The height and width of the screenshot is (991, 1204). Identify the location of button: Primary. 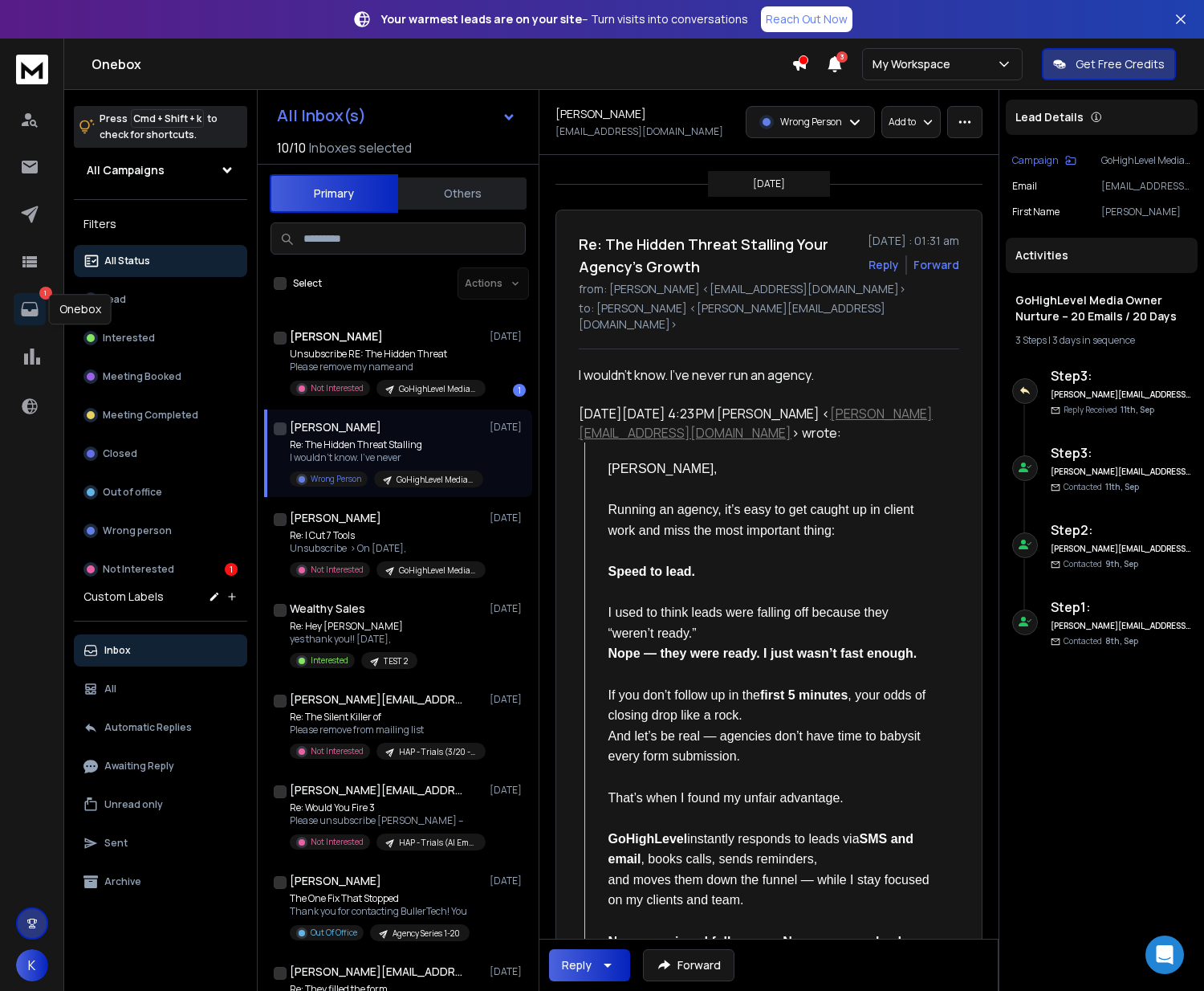
(334, 193).